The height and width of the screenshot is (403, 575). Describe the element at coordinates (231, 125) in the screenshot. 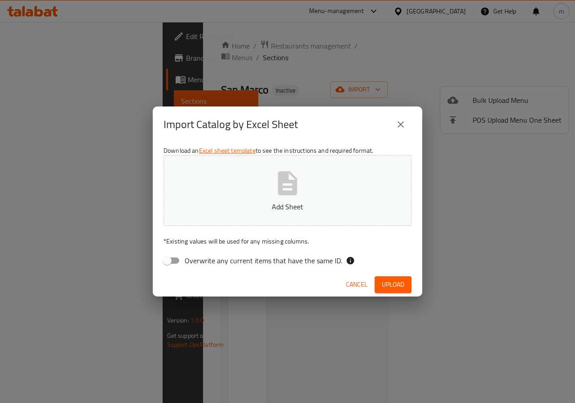

I see `h2: Import Catalog by Excel Sheet` at that location.